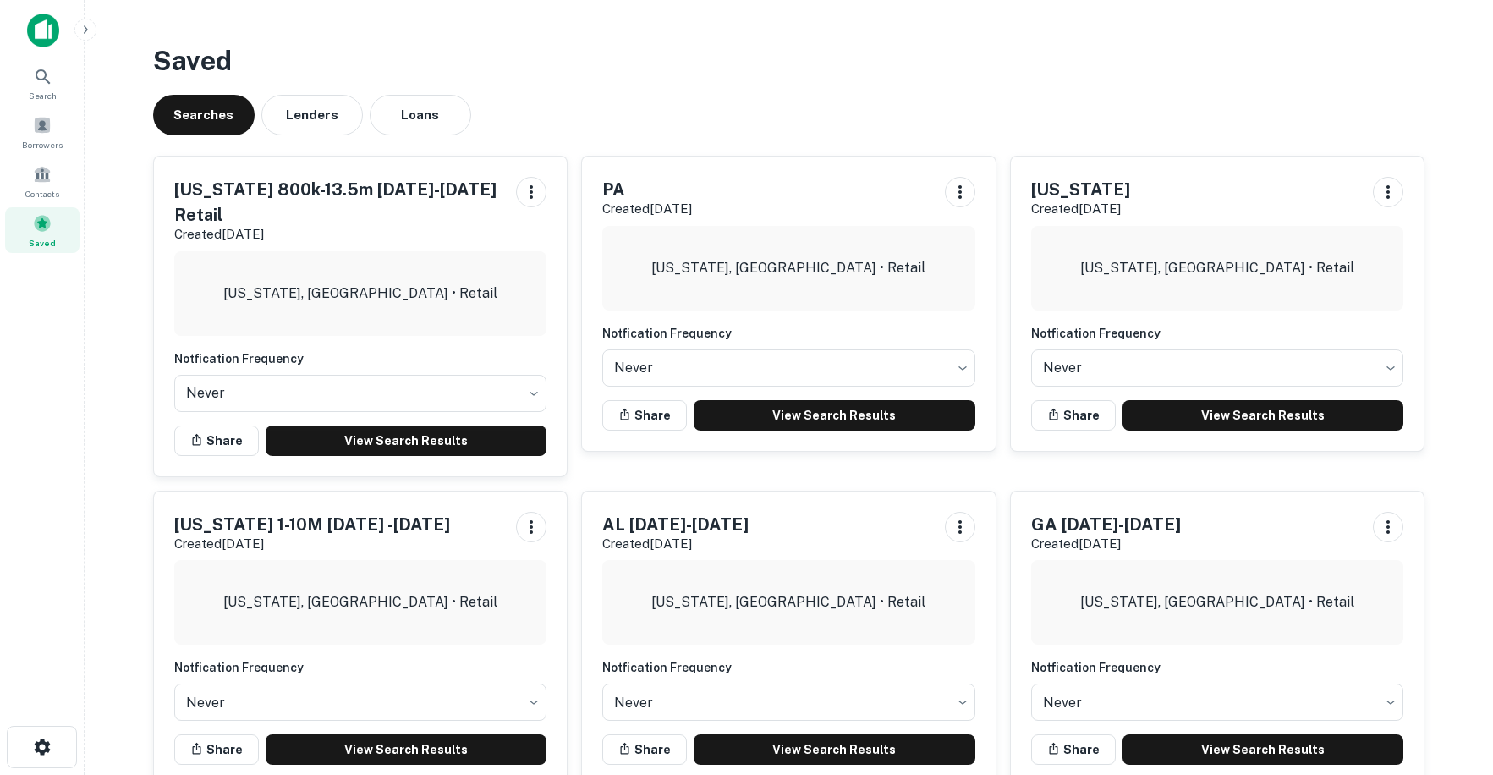  What do you see at coordinates (42, 132) in the screenshot?
I see `a: Borrowers` at bounding box center [42, 132].